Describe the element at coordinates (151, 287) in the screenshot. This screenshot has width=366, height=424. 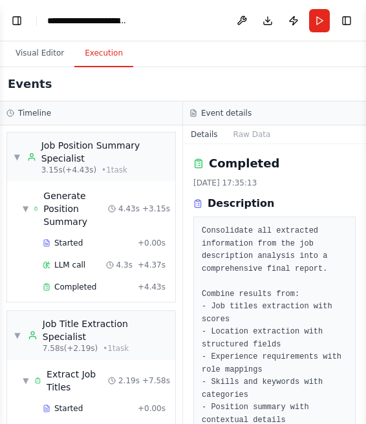
I see `span: + 4.43s` at that location.